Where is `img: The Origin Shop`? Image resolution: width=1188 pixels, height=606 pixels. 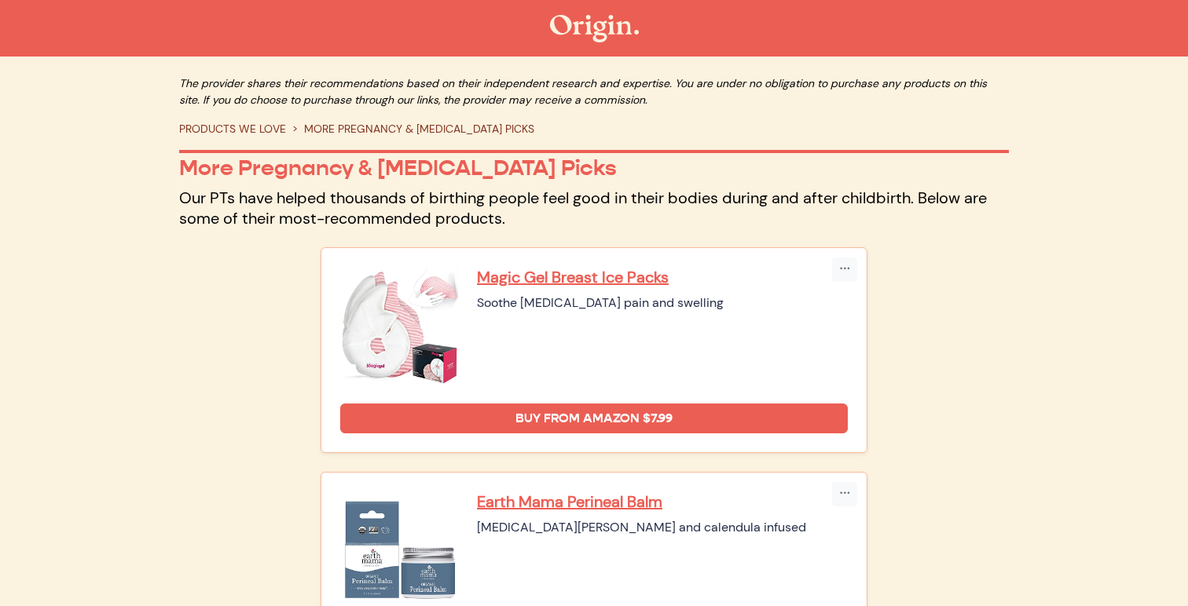
img: The Origin Shop is located at coordinates (594, 28).